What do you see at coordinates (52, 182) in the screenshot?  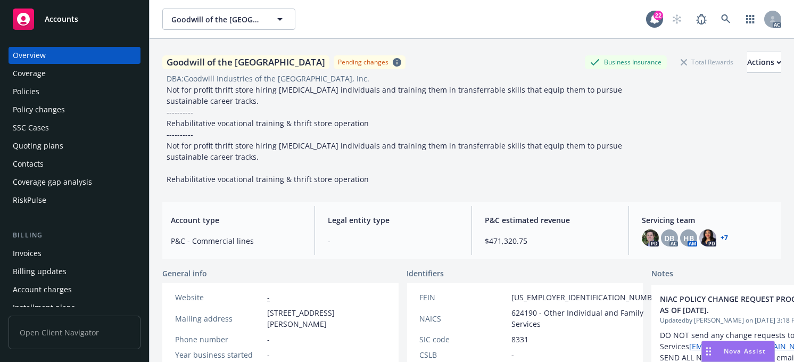 I see `div: Coverage gap analysis` at bounding box center [52, 182].